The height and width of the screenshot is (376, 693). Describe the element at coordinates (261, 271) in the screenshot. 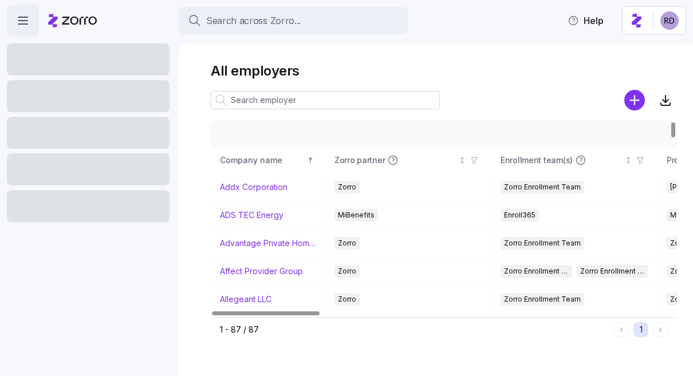

I see `a: Affect Provider Group` at that location.